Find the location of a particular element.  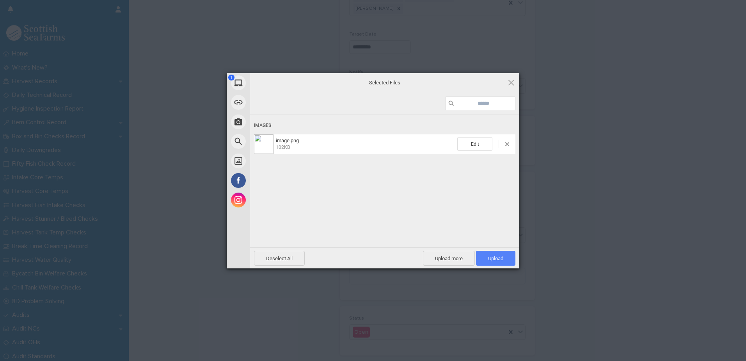

span: Click here or hit ESC to close picker is located at coordinates (511, 82).